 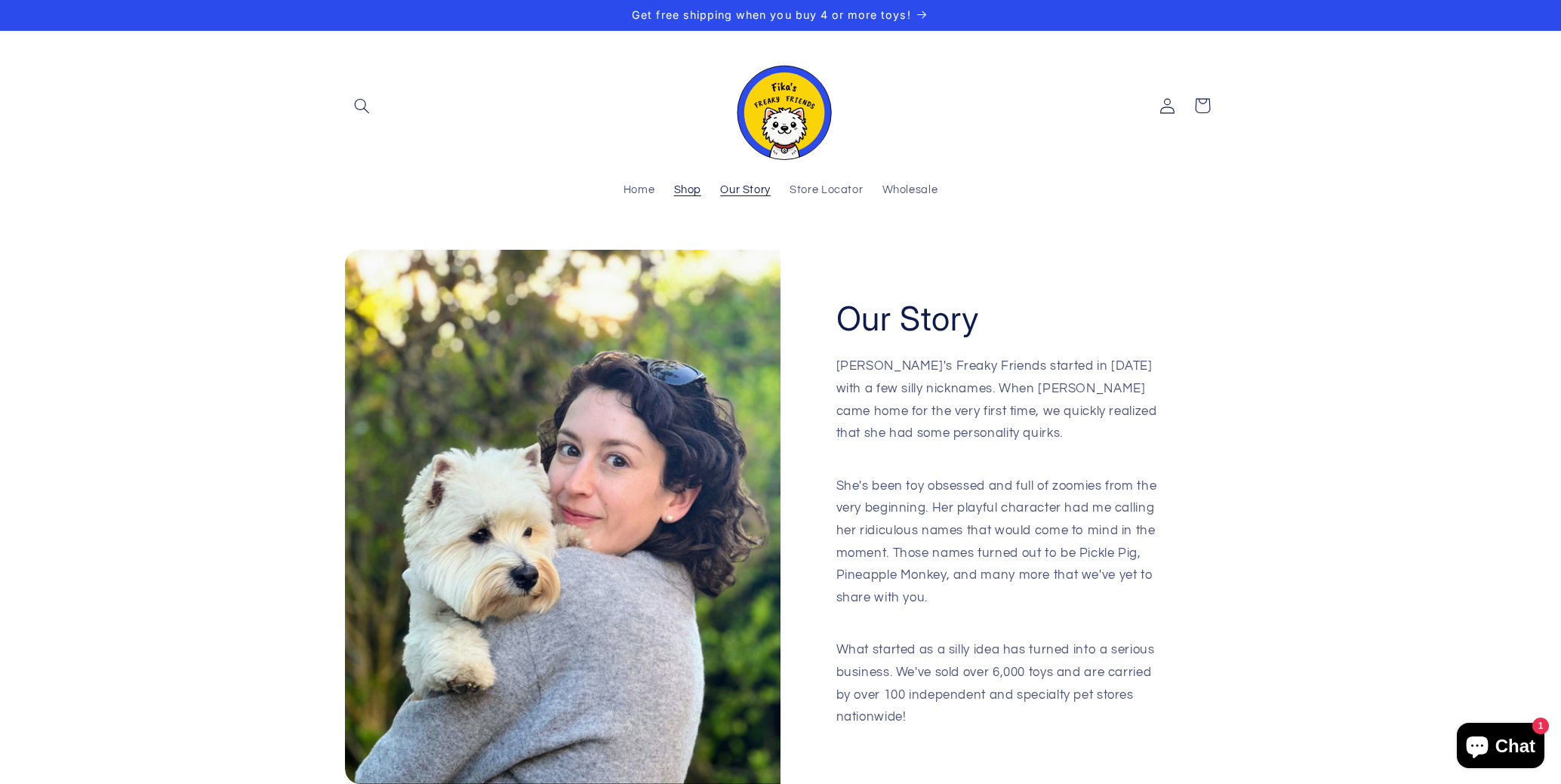 I want to click on inbox-online-store-chat: Shopify online store chat, so click(x=1501, y=747).